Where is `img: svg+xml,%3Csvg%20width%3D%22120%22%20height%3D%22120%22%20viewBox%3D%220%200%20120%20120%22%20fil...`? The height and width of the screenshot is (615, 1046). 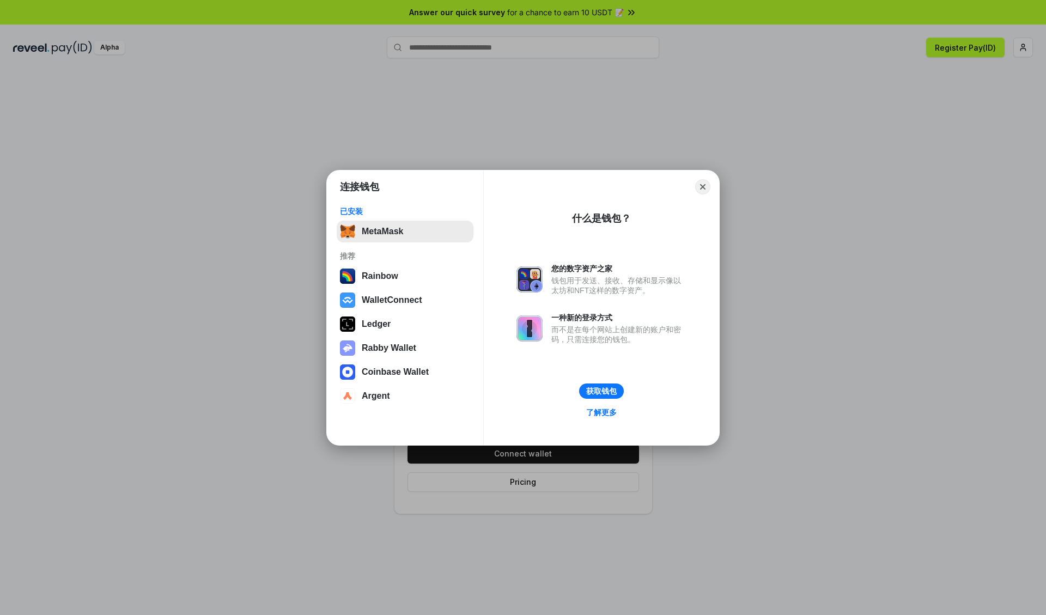 img: svg+xml,%3Csvg%20width%3D%22120%22%20height%3D%22120%22%20viewBox%3D%220%200%20120%20120%22%20fil... is located at coordinates (347, 276).